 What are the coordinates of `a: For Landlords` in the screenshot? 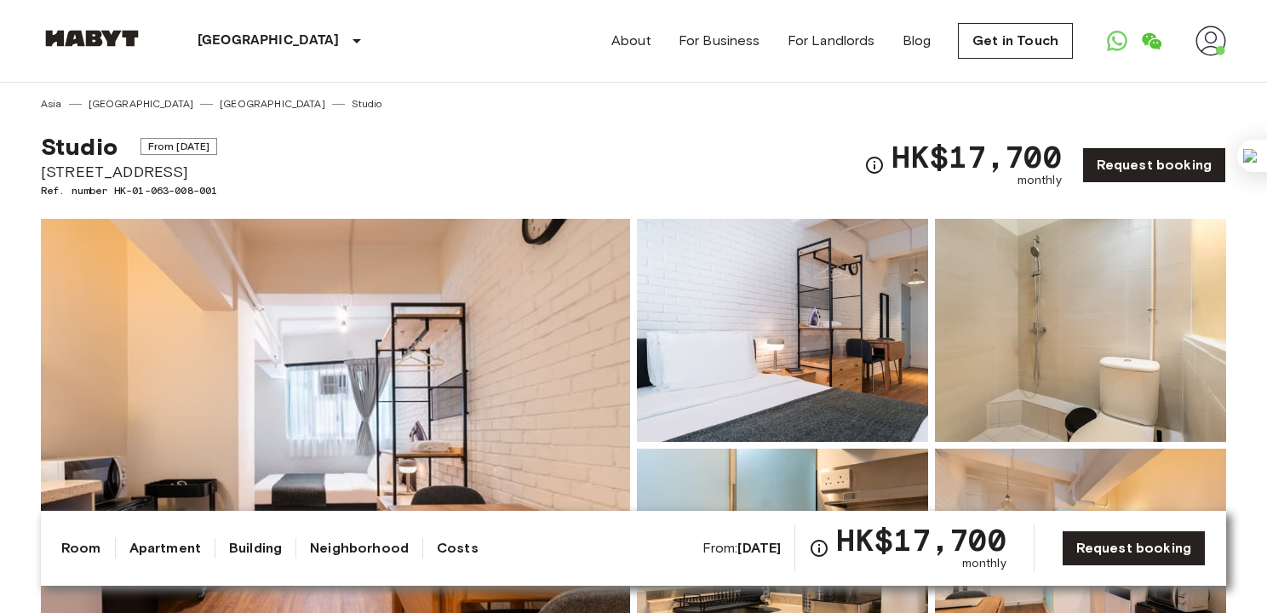 It's located at (831, 41).